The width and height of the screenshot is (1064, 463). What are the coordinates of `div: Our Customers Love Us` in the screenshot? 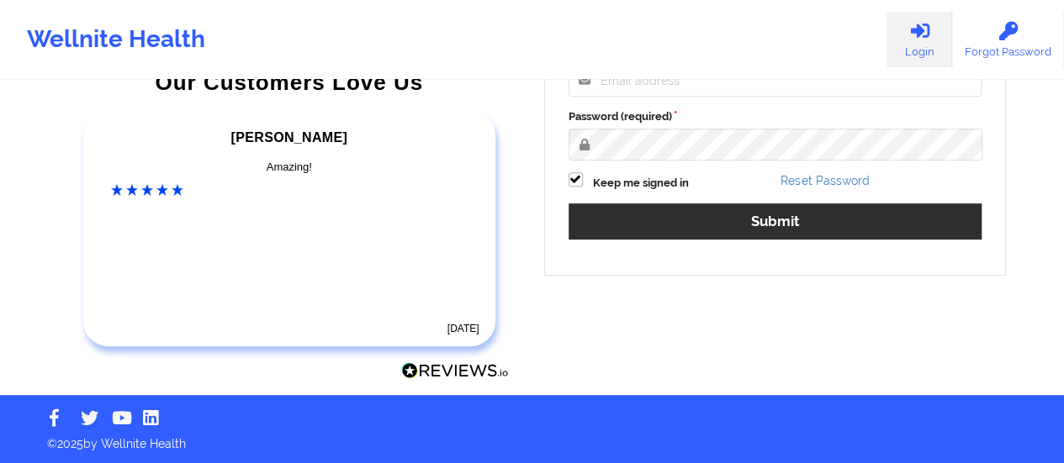 It's located at (289, 82).